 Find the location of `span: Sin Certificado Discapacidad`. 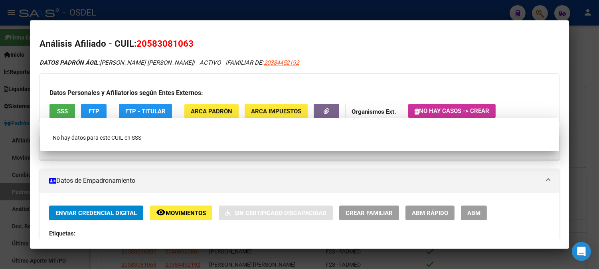

span: Sin Certificado Discapacidad is located at coordinates (280, 213).